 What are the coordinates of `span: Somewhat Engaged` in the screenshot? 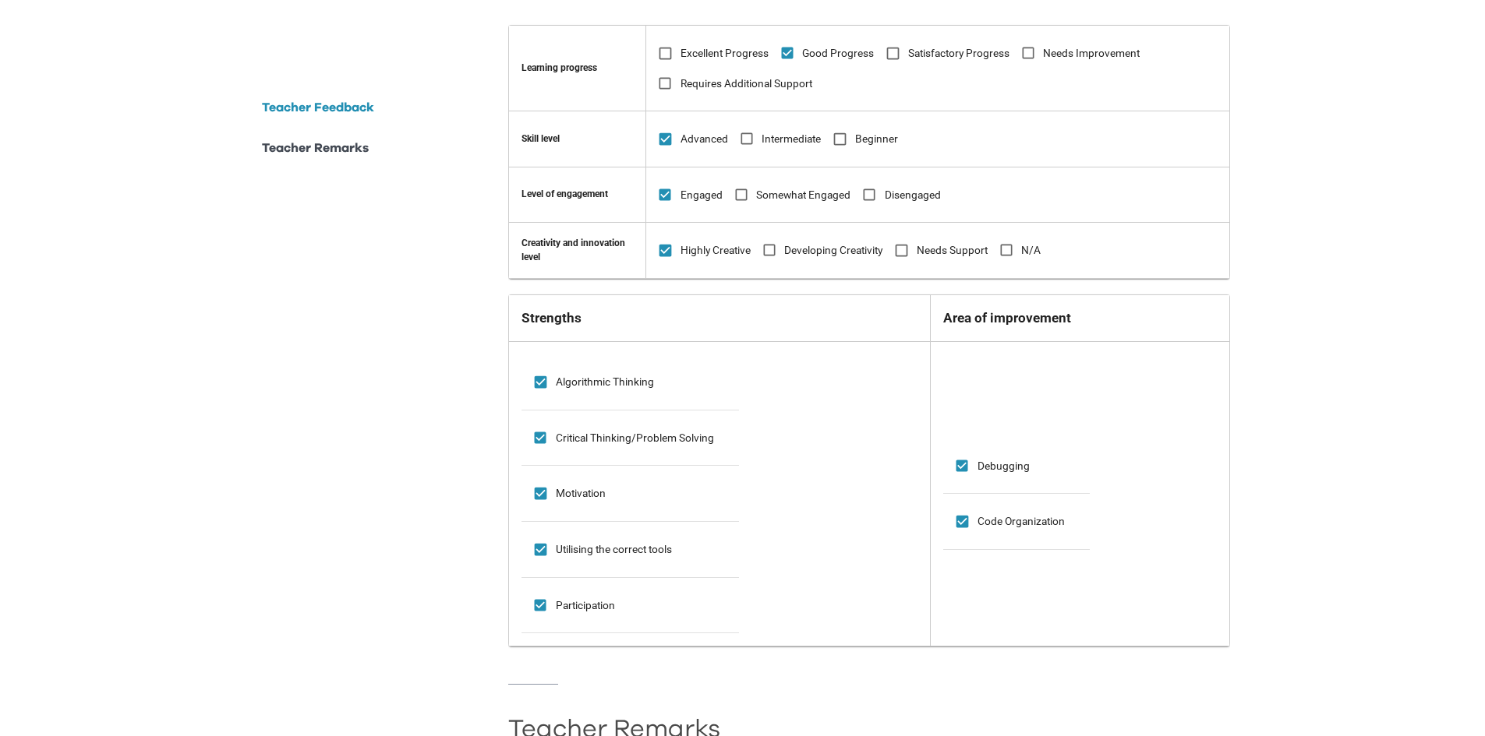 It's located at (803, 195).